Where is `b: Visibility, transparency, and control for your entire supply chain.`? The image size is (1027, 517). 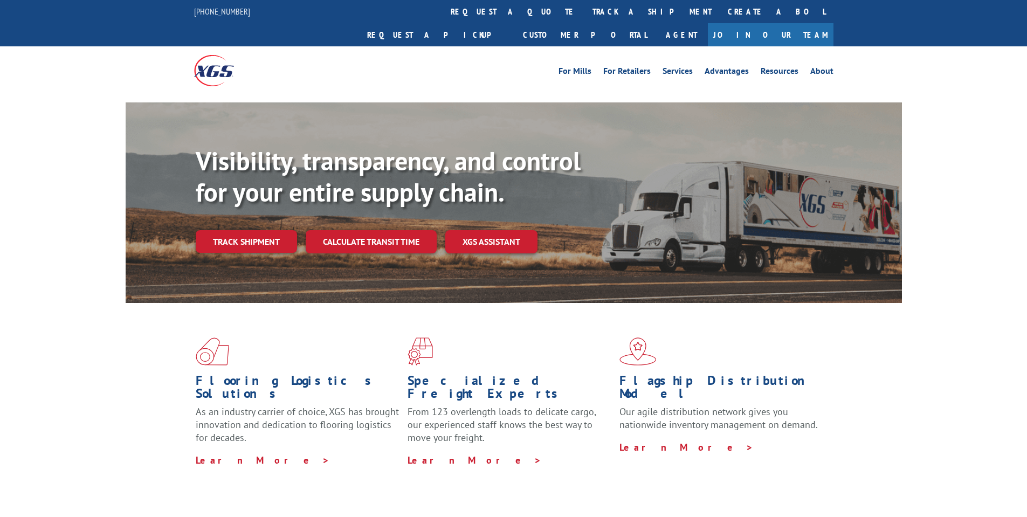 b: Visibility, transparency, and control for your entire supply chain. is located at coordinates (388, 176).